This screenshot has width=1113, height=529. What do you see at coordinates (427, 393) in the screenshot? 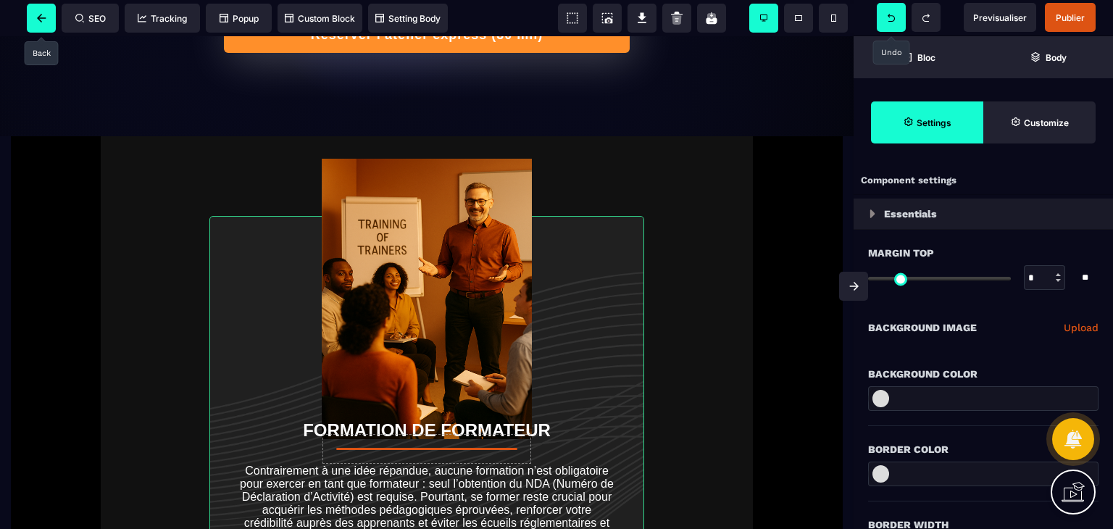
I see `b: FORMATION DE FORMATEUR` at bounding box center [427, 393].